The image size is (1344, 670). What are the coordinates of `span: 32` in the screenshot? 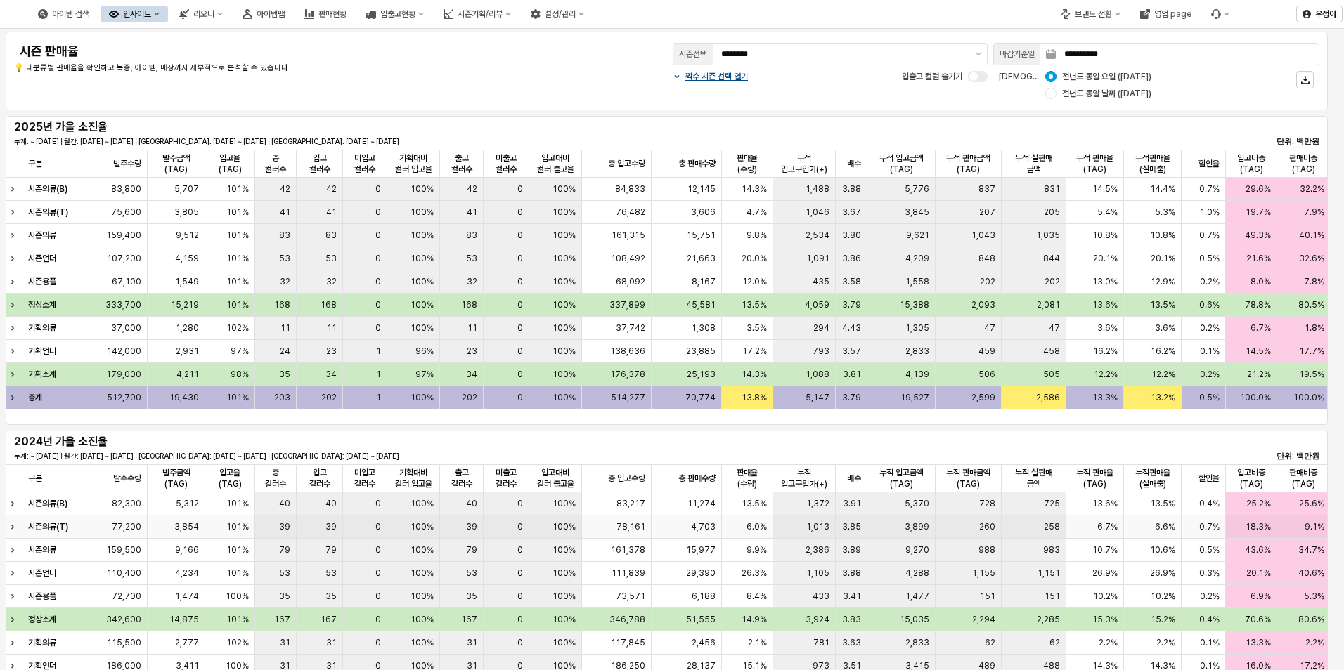 It's located at (285, 282).